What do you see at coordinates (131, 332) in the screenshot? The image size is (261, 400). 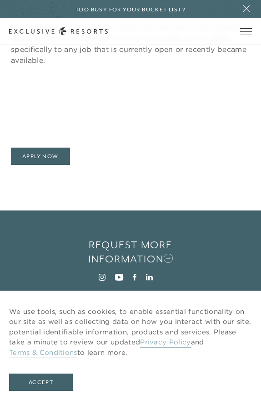 I see `p: We use tools, such as cookies, to enable essential functionality on our site as well as collectin...` at bounding box center [131, 332].